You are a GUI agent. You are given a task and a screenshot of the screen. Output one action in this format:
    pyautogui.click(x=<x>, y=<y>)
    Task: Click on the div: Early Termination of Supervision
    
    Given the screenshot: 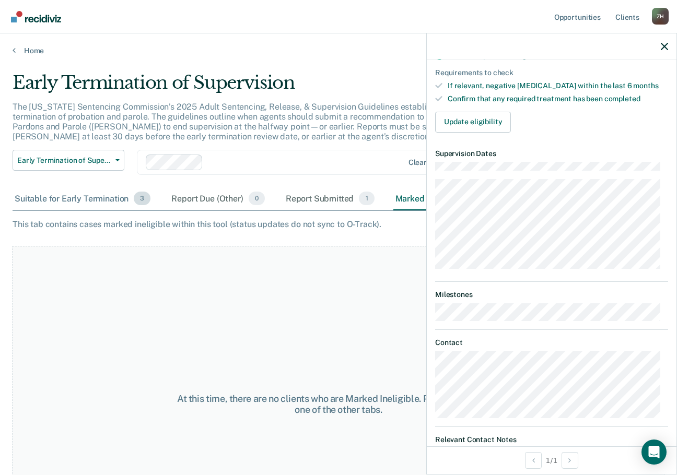 What is the action you would take?
    pyautogui.click(x=266, y=87)
    